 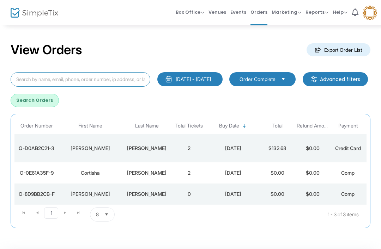 What do you see at coordinates (90, 149) in the screenshot?
I see `div: Susan` at bounding box center [90, 149].